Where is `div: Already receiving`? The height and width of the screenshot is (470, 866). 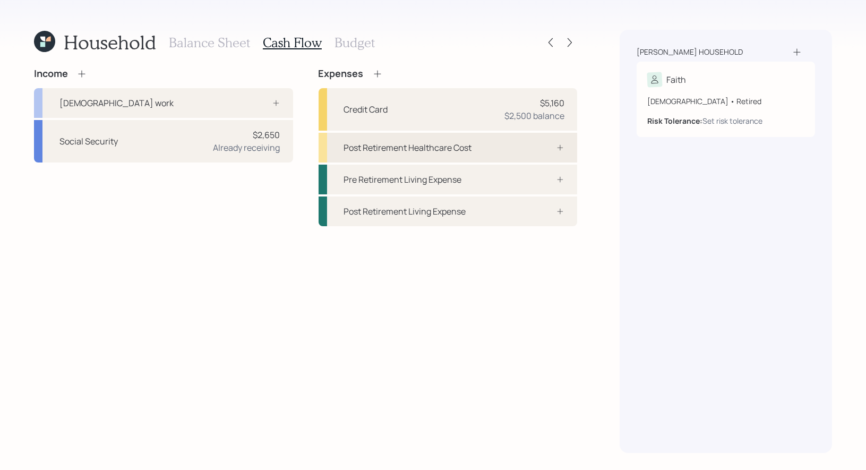
div: Already receiving is located at coordinates (247, 148).